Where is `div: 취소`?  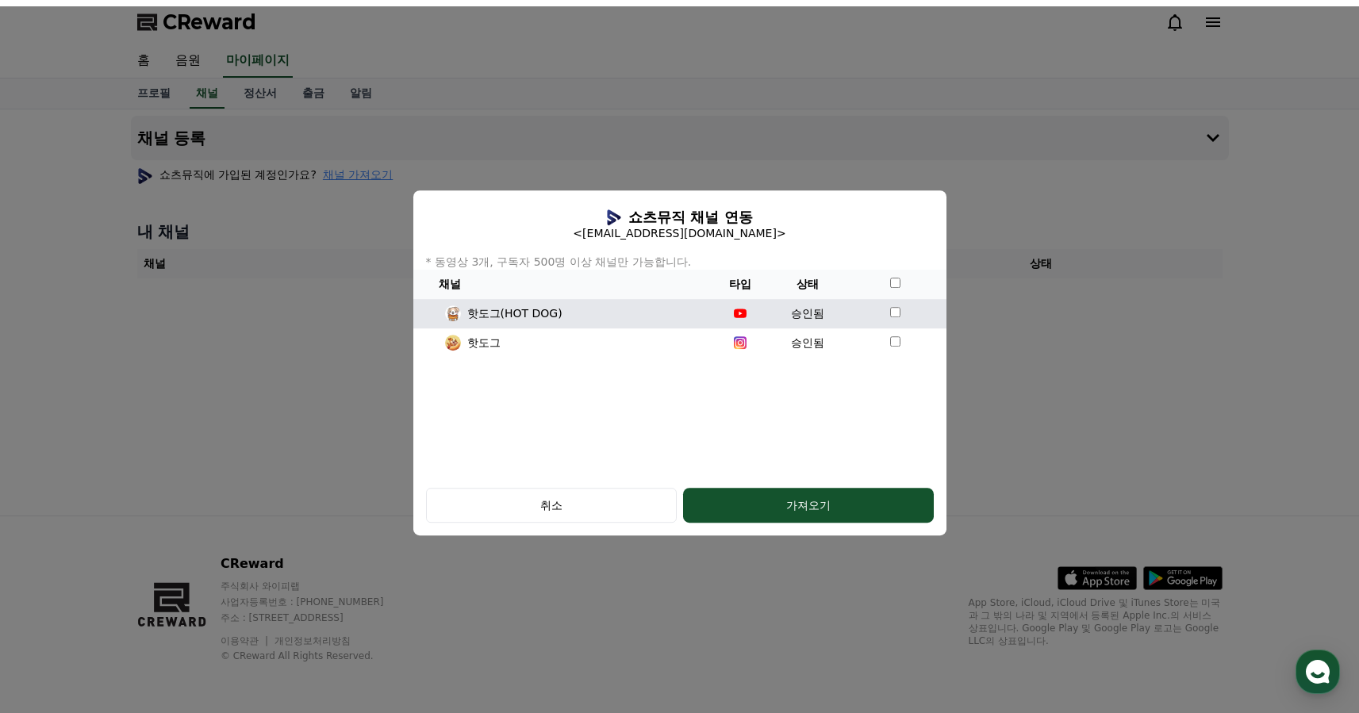 div: 취소 is located at coordinates (551, 505).